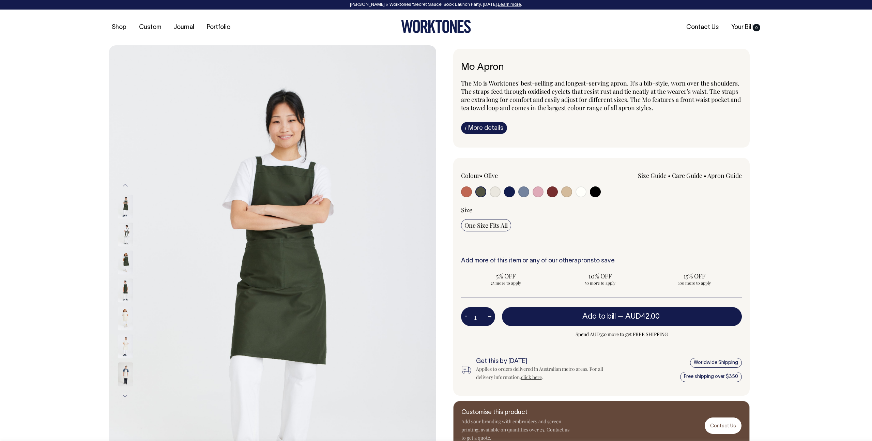  I want to click on a: Size Guide, so click(653, 176).